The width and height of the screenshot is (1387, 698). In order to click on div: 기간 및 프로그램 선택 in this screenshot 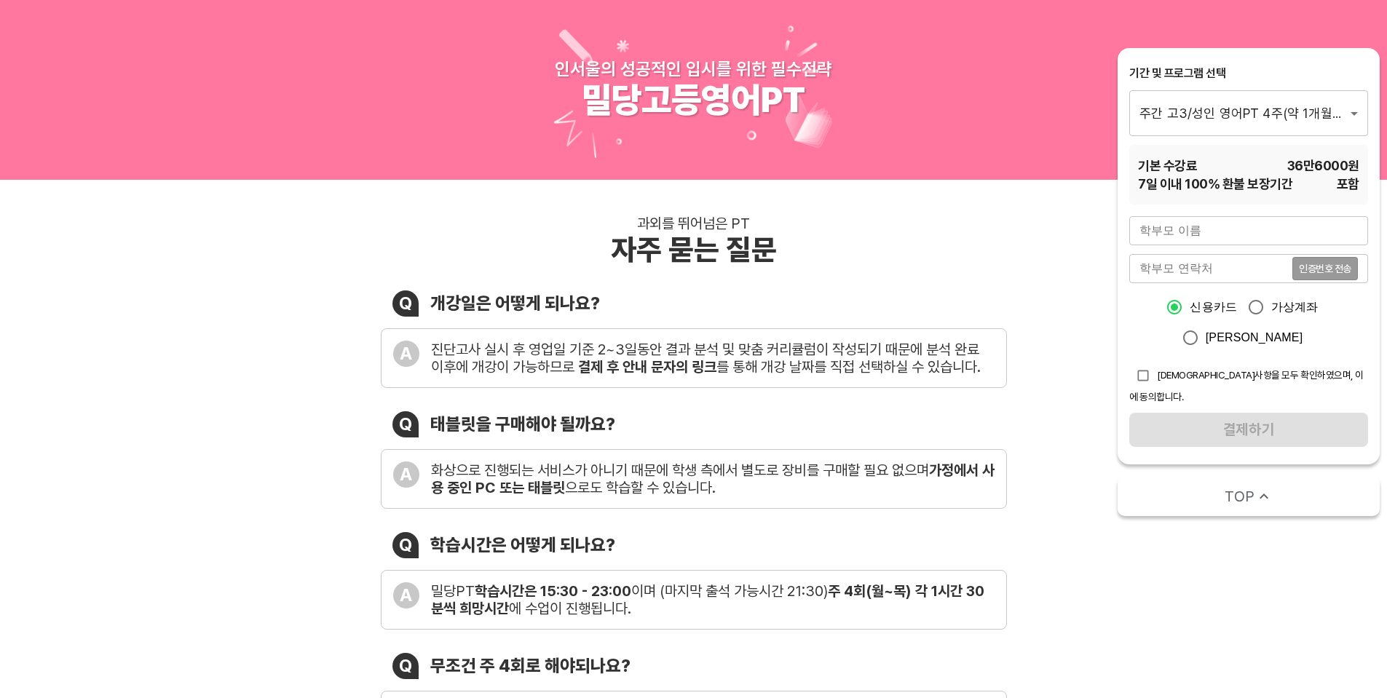, I will do `click(1249, 74)`.